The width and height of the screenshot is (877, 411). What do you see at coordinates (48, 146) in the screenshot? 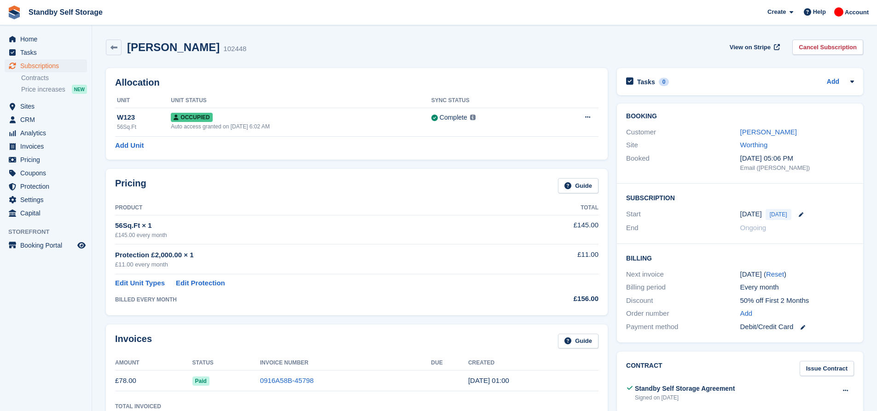
I see `span: Invoices` at bounding box center [48, 146].